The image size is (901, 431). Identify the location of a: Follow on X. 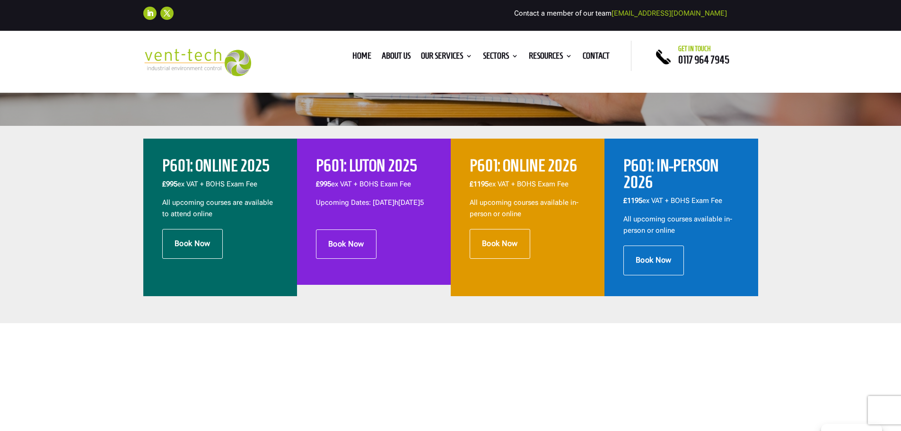
(167, 13).